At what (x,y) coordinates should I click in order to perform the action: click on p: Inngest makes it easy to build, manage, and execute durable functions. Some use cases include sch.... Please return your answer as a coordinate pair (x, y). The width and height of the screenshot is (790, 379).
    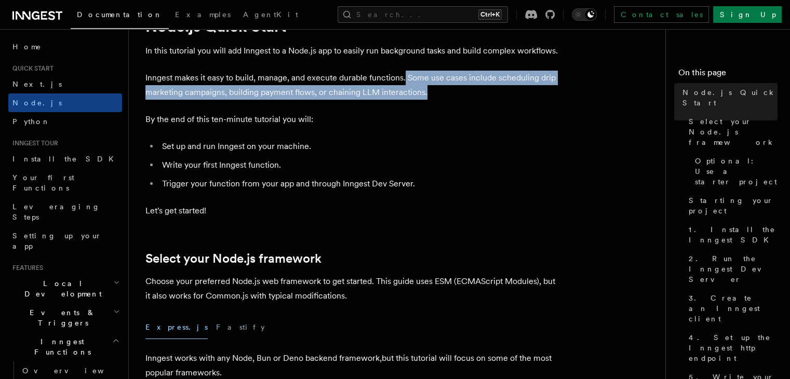
    Looking at the image, I should click on (353, 85).